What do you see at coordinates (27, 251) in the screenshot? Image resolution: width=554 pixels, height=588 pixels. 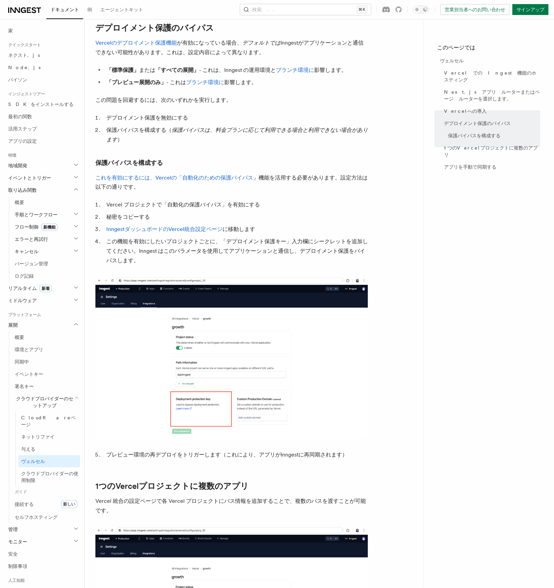 I see `font: キャンセル` at bounding box center [27, 251].